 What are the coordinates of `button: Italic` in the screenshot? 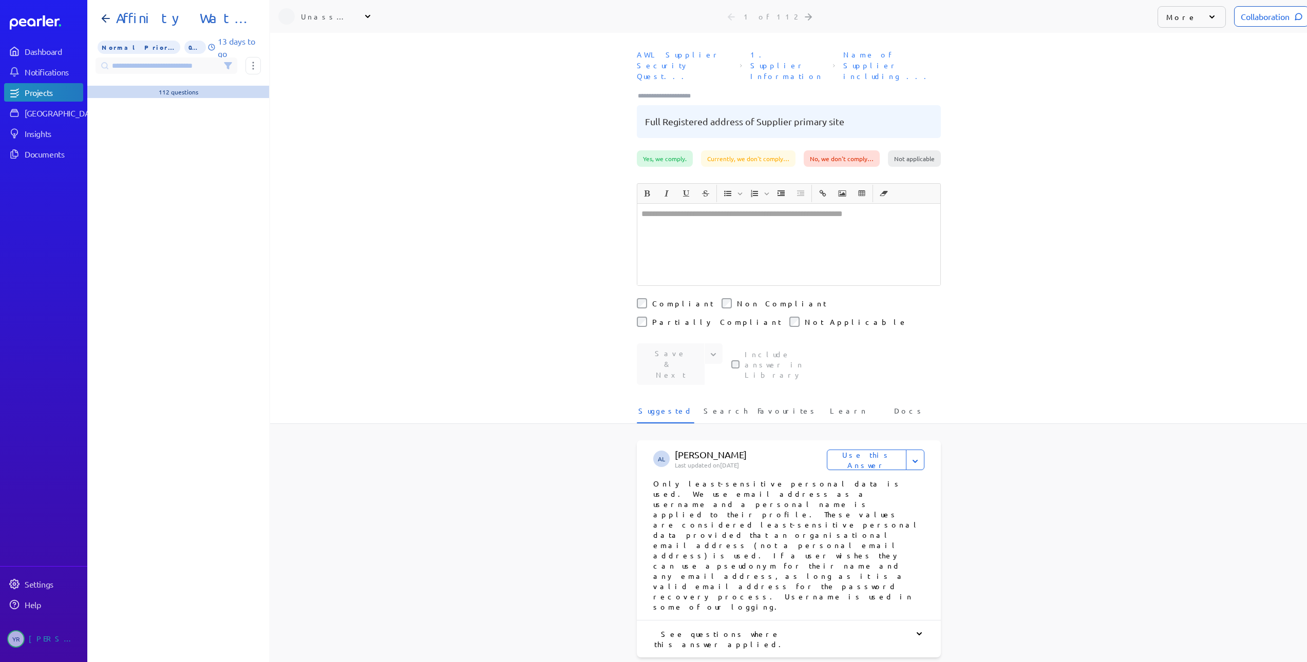 It's located at (666, 194).